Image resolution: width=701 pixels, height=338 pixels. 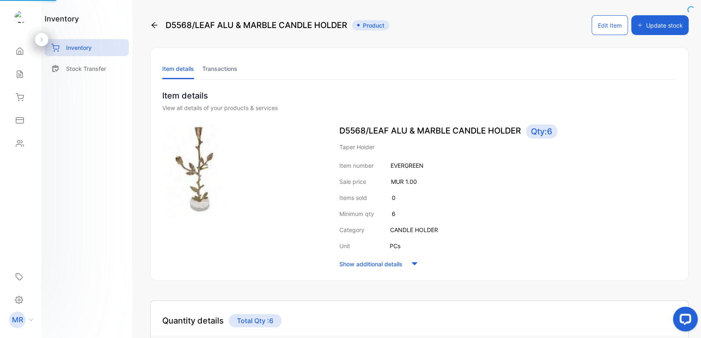 I want to click on p: D5568/LEAF ALU & MARBLE CANDLE HOLDER, so click(x=508, y=132).